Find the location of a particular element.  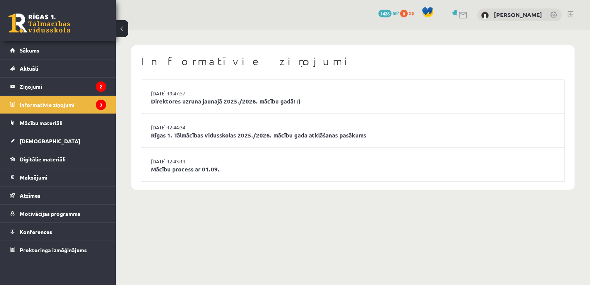

span: Mācību materiāli is located at coordinates (41, 123).